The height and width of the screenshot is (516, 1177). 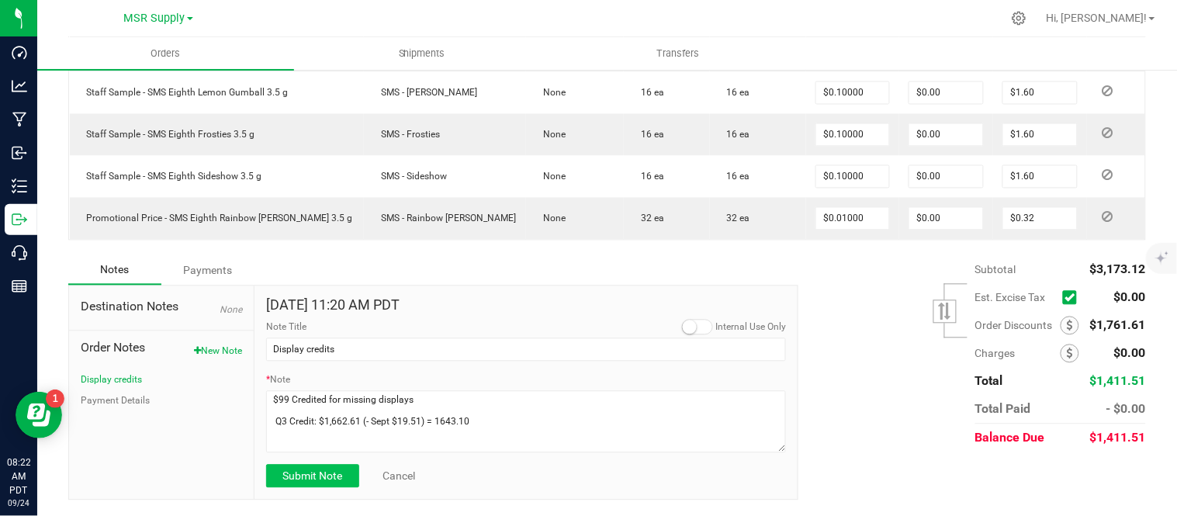 What do you see at coordinates (1118, 325) in the screenshot?
I see `span: $1,761.61` at bounding box center [1118, 325].